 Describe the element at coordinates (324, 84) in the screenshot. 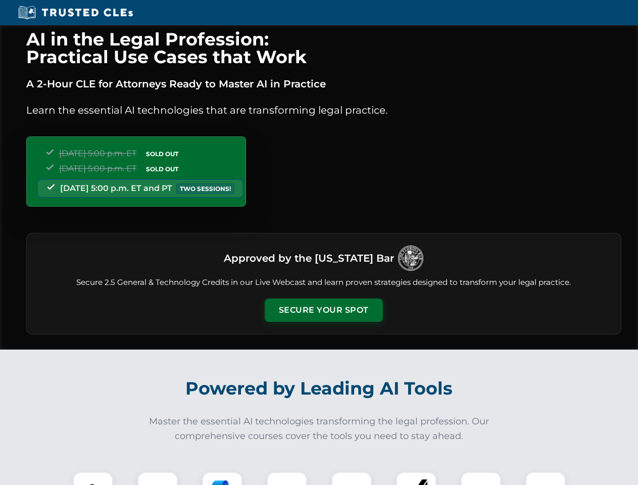

I see `p: A 2-Hour CLE for Attorneys Ready to Master AI in Practice` at that location.